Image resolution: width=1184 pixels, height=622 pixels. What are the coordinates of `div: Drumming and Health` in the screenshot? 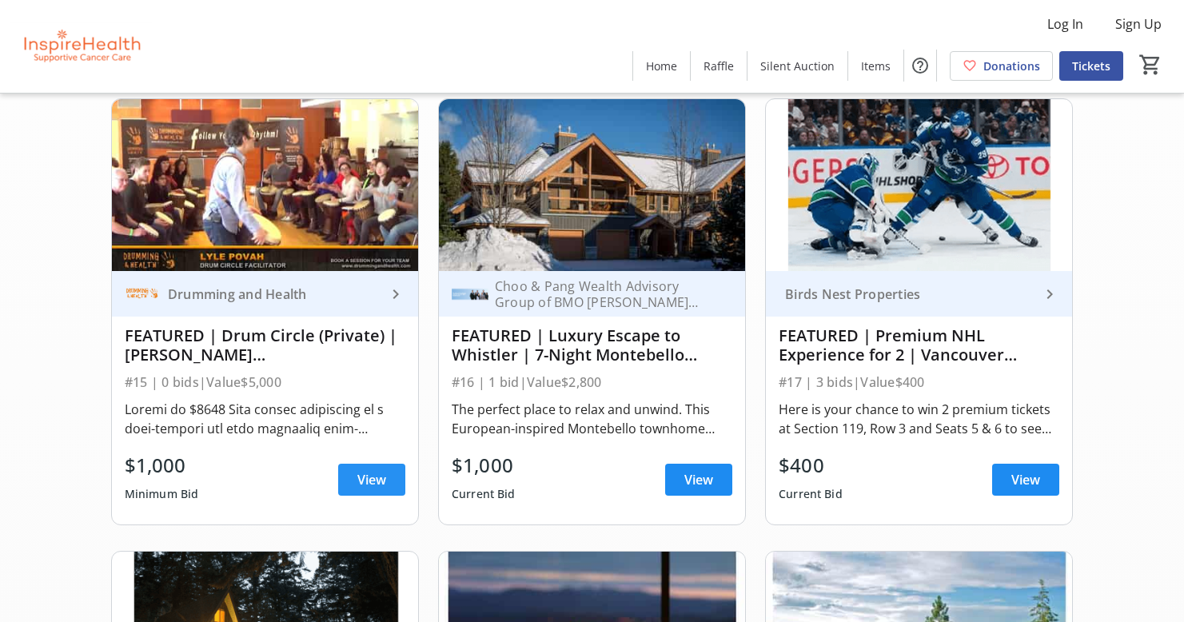 It's located at (273, 294).